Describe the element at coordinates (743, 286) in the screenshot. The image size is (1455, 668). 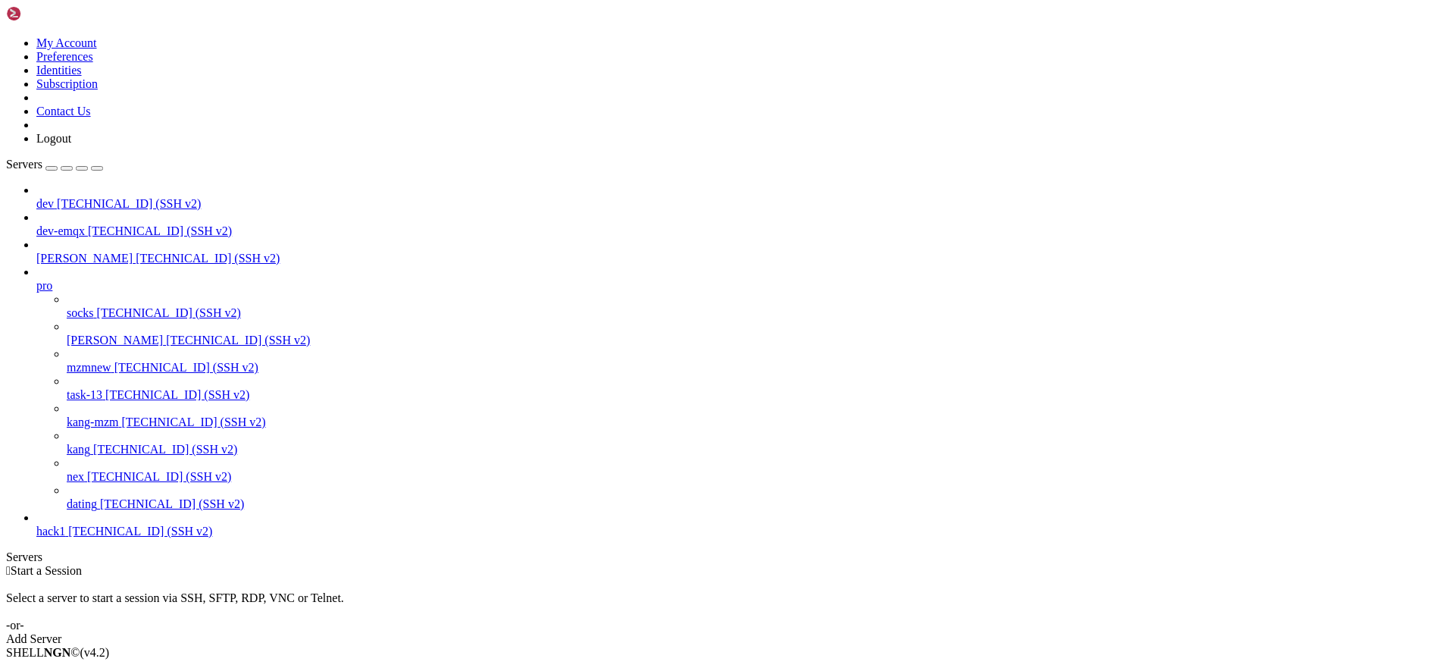
I see `a: pro` at that location.